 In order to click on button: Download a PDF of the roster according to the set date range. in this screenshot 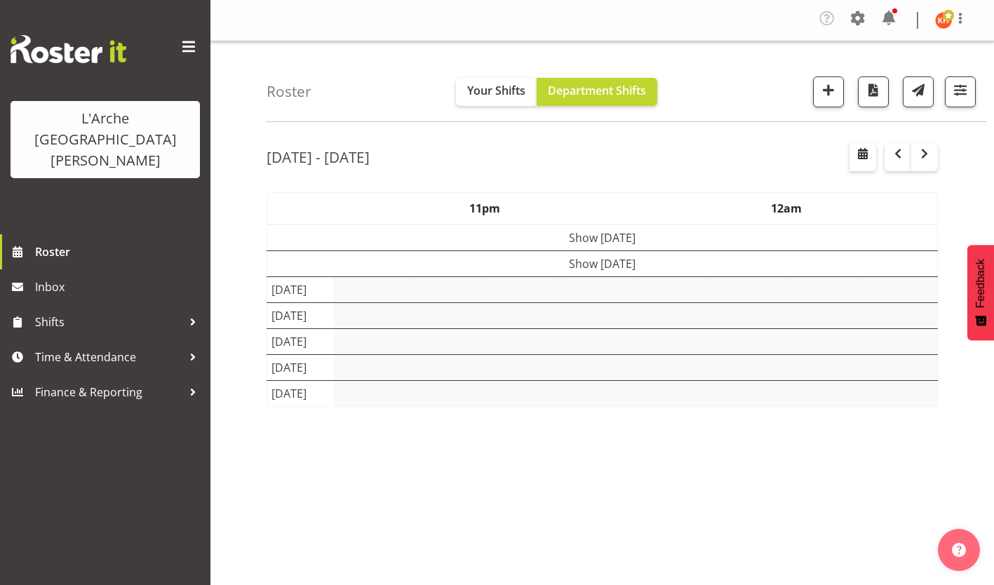, I will do `click(874, 92)`.